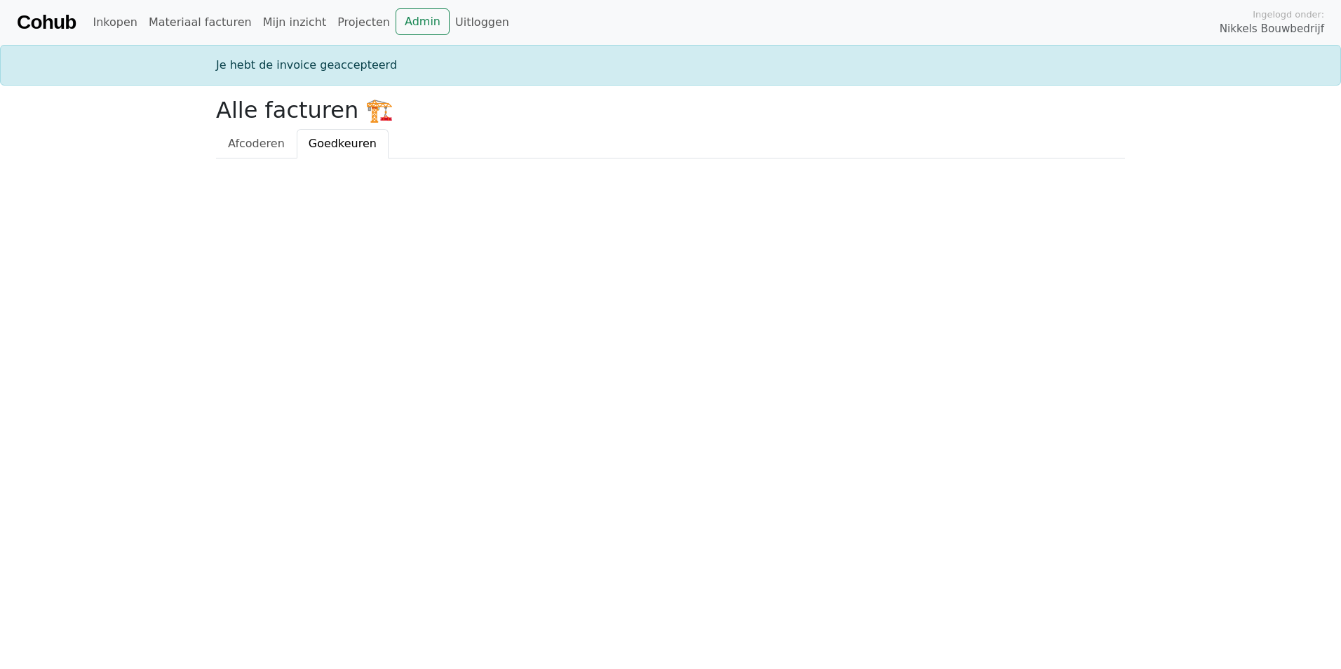 The image size is (1341, 669). I want to click on a: Uitloggen, so click(482, 22).